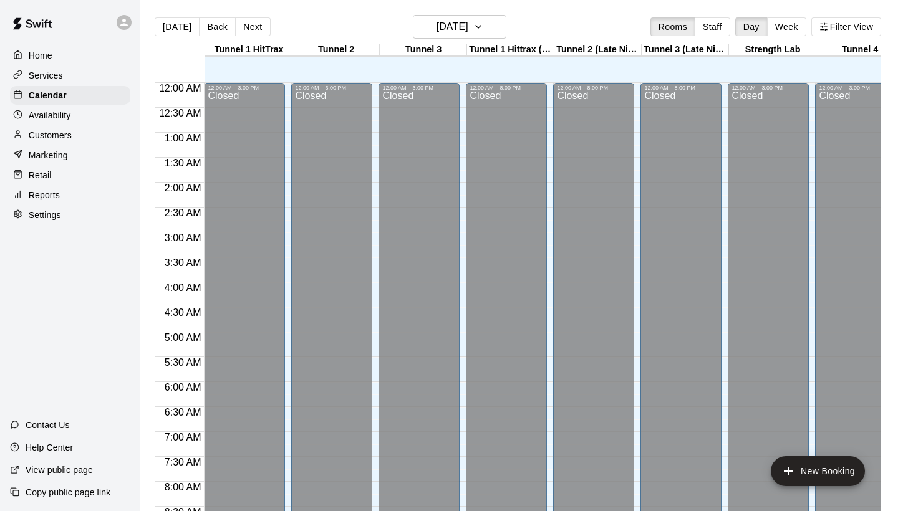 The height and width of the screenshot is (511, 898). I want to click on button: Back, so click(217, 27).